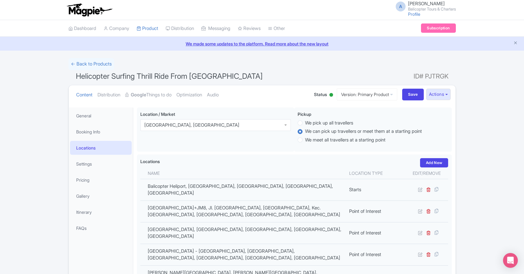 Image resolution: width=524 pixels, height=274 pixels. Describe the element at coordinates (431, 76) in the screenshot. I see `span: ID# PJTRGK` at that location.